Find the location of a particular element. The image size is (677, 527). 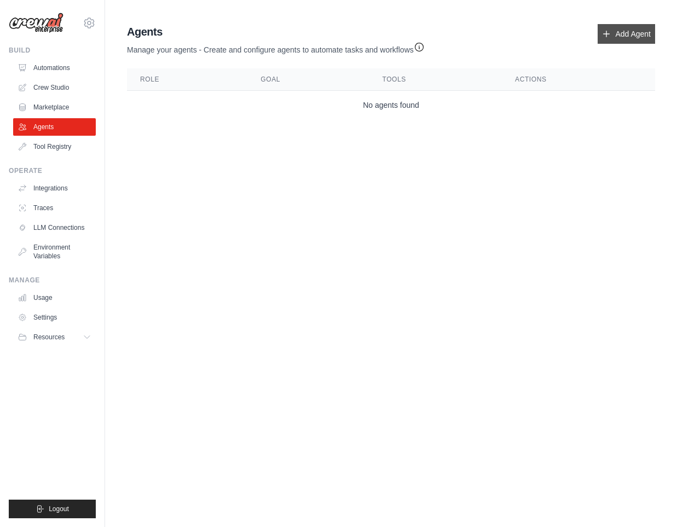

a: Agents is located at coordinates (54, 127).